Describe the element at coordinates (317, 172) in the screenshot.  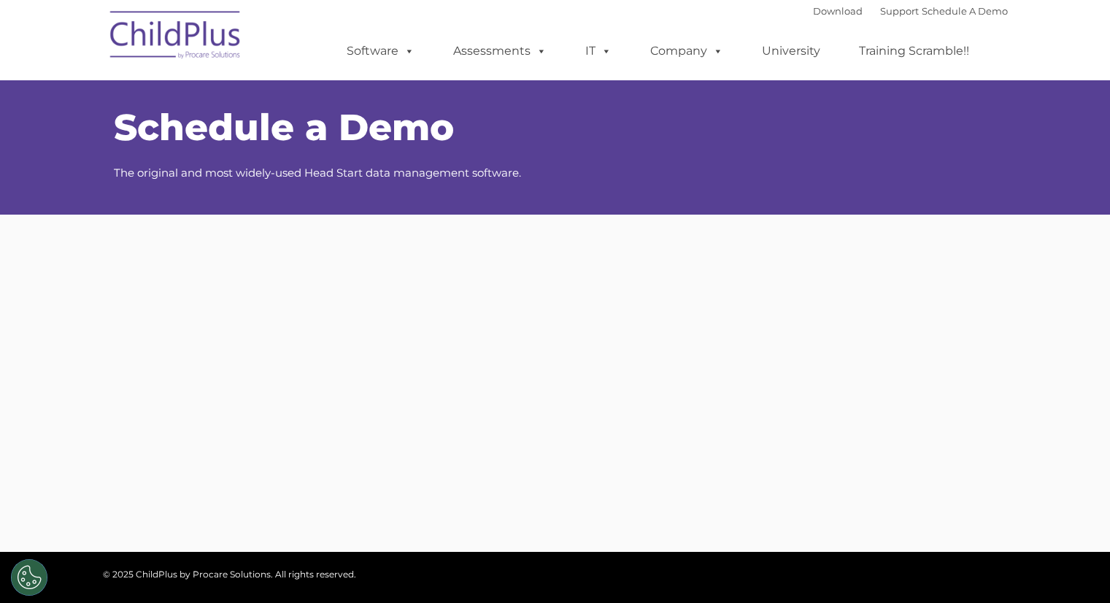
I see `span: The original and most widely-used Head Start data management software.` at that location.